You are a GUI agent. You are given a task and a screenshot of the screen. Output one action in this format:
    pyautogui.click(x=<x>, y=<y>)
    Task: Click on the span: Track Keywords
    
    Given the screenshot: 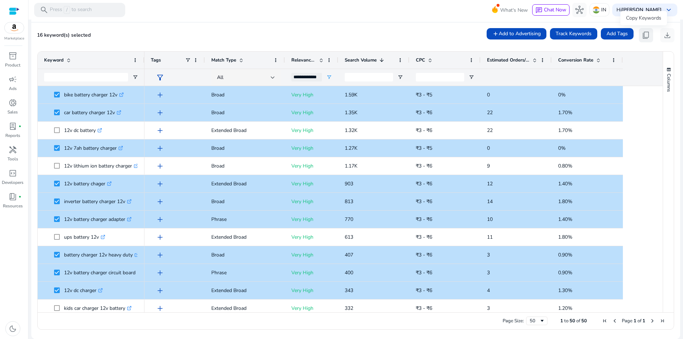 What is the action you would take?
    pyautogui.click(x=573, y=33)
    